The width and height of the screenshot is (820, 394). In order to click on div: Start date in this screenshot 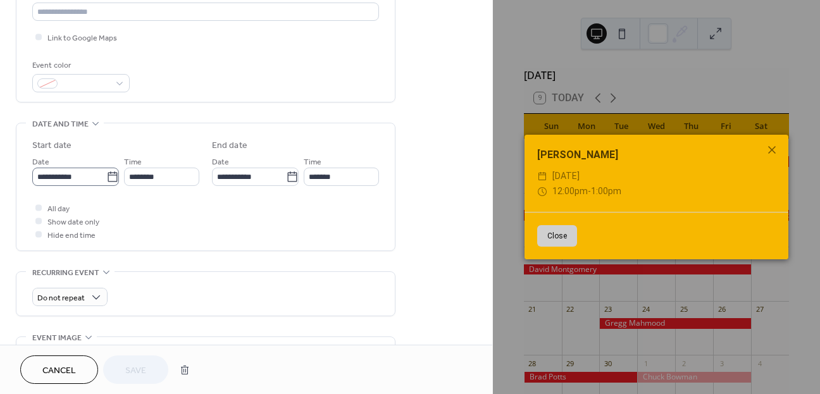, I will do `click(52, 146)`.